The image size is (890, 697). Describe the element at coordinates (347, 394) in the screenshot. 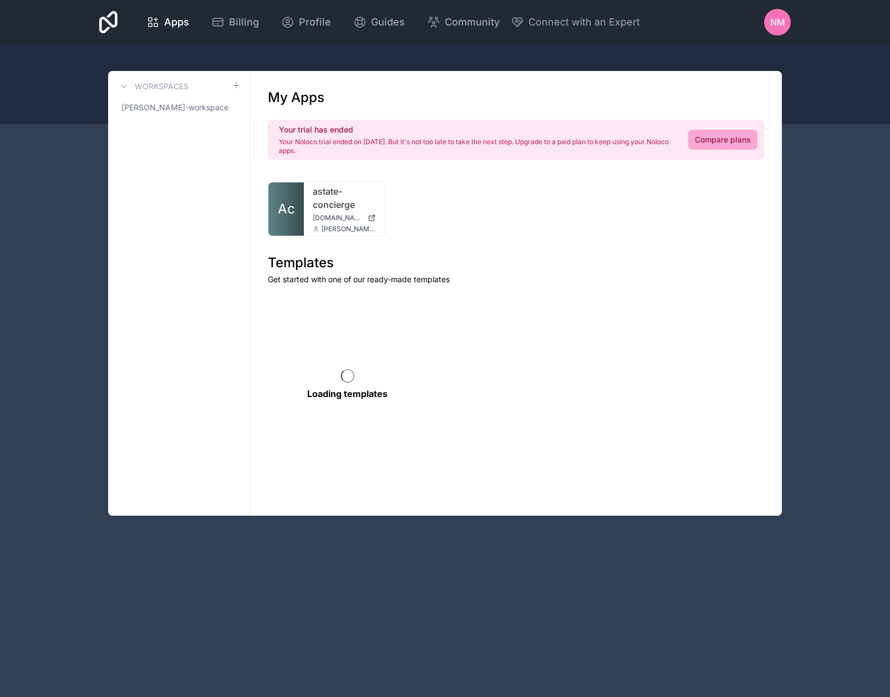

I see `p: Loading templates` at that location.